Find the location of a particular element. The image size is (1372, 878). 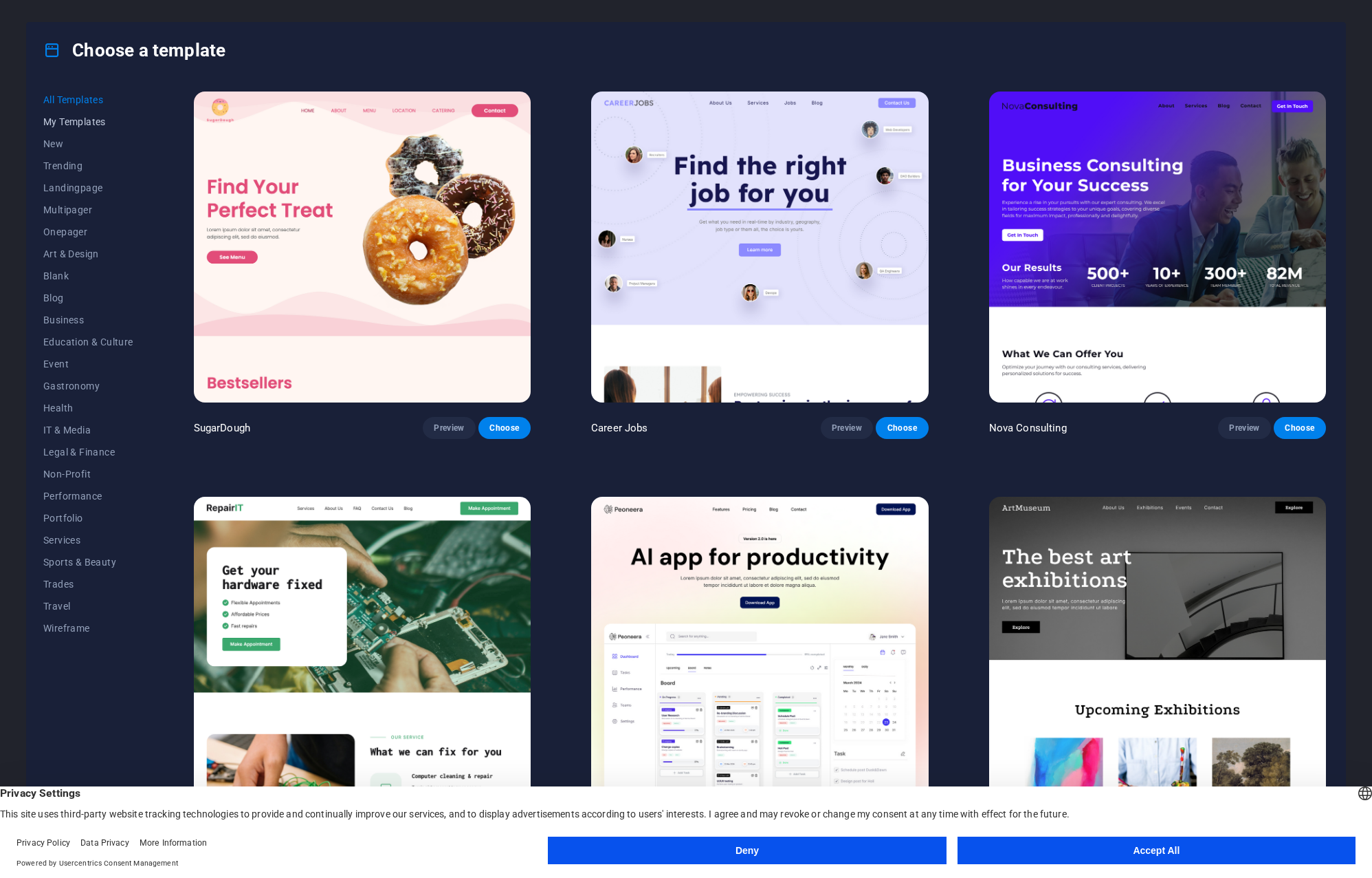

button: Business is located at coordinates (88, 319).